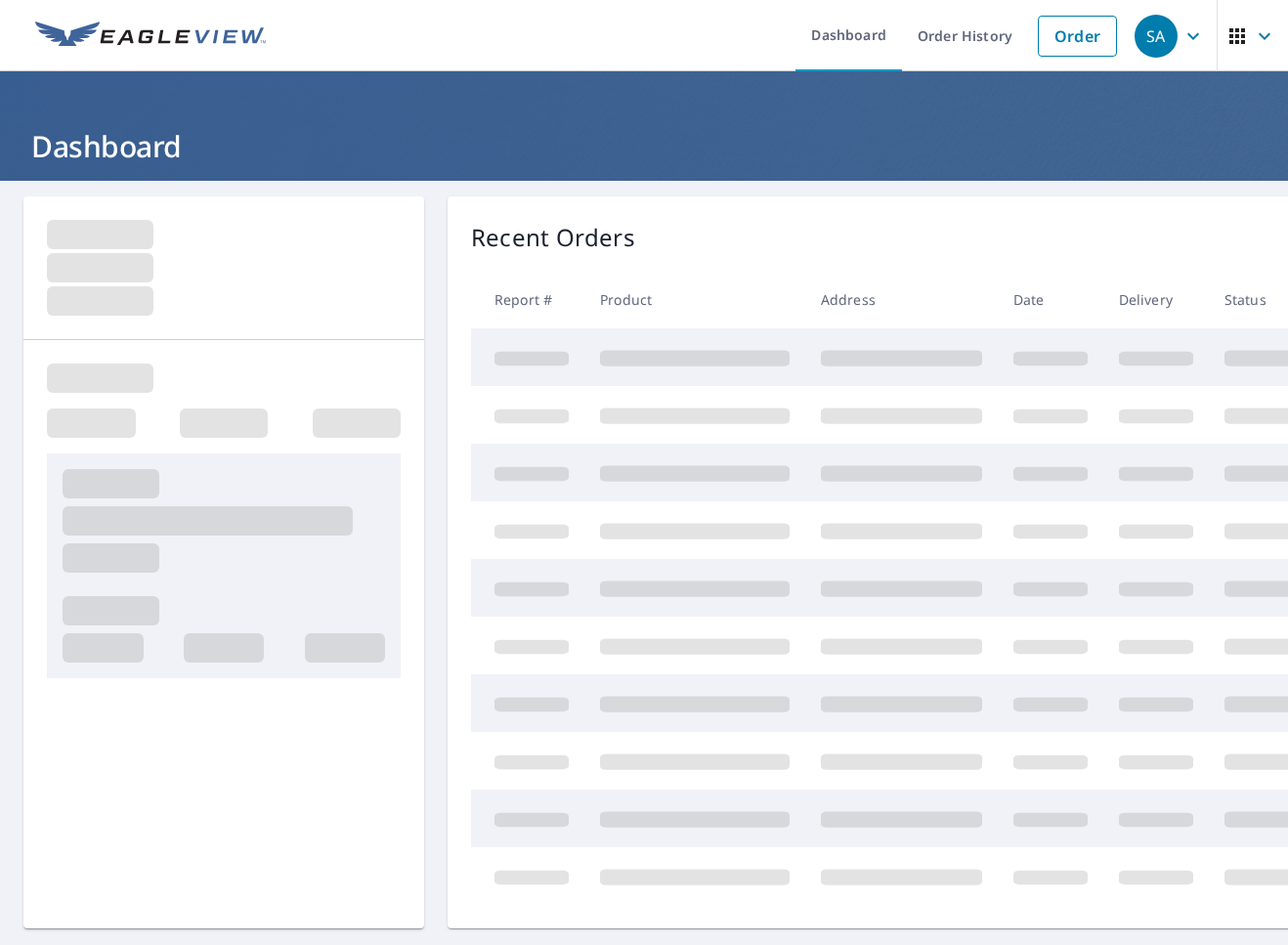 This screenshot has height=945, width=1288. What do you see at coordinates (695, 299) in the screenshot?
I see `th: Product` at bounding box center [695, 299].